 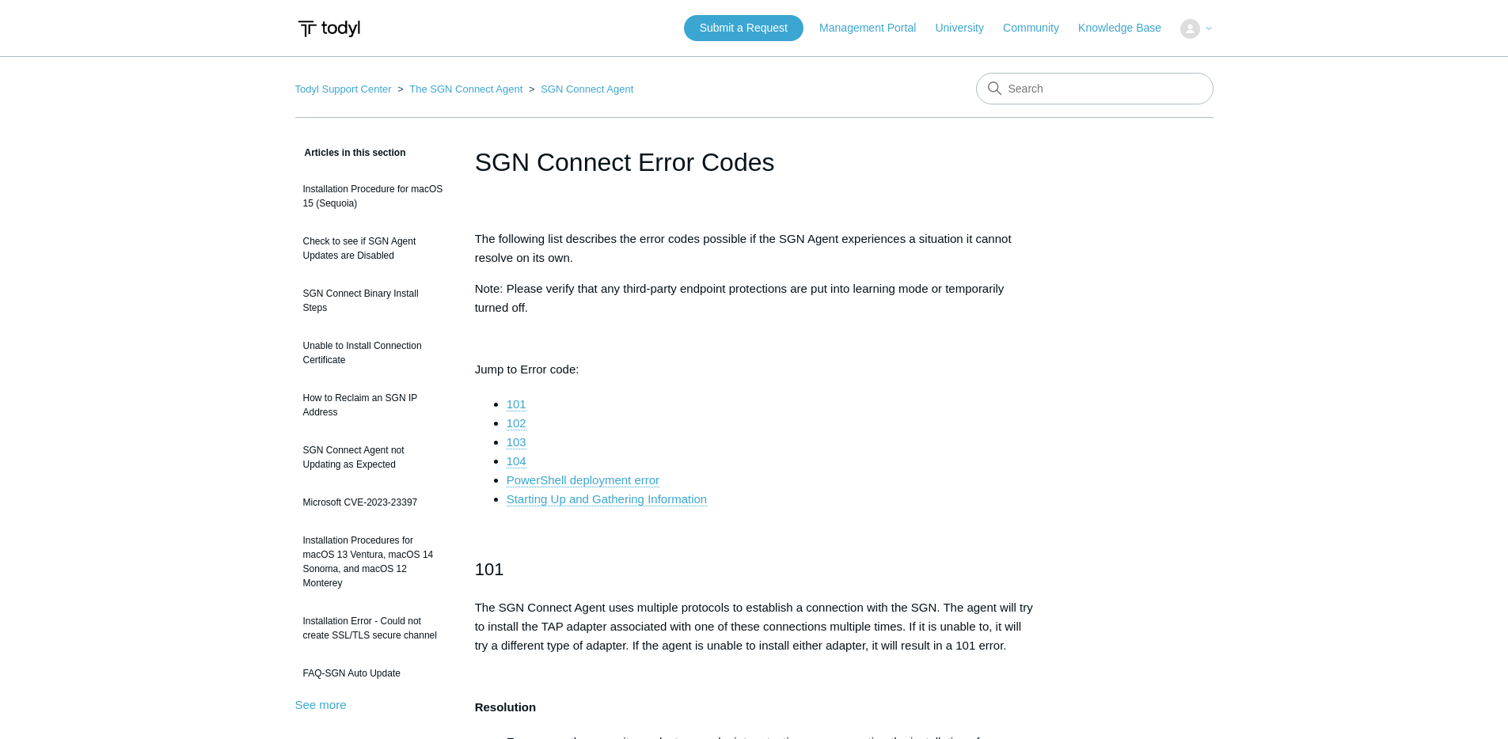 What do you see at coordinates (754, 569) in the screenshot?
I see `h2: 101` at bounding box center [754, 569].